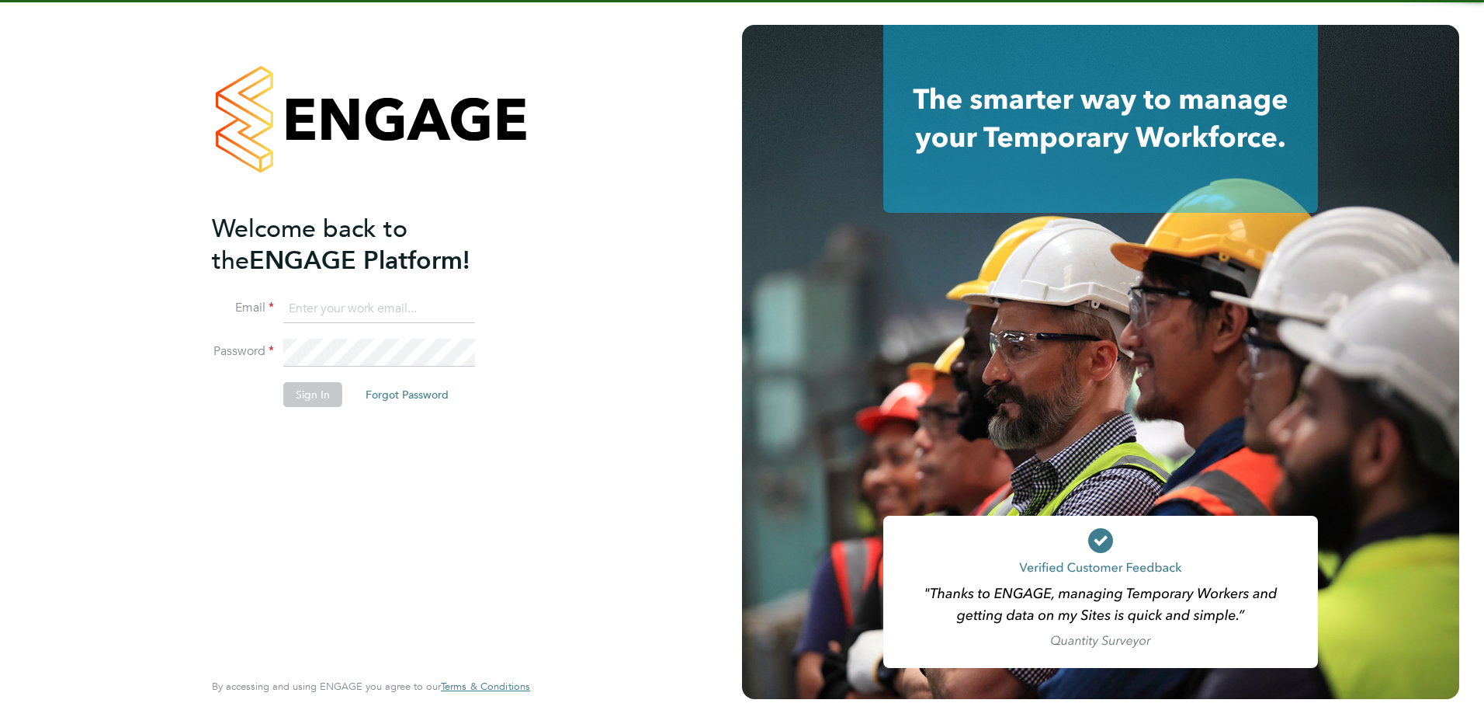 The height and width of the screenshot is (724, 1484). I want to click on a: Terms & Conditions, so click(485, 686).